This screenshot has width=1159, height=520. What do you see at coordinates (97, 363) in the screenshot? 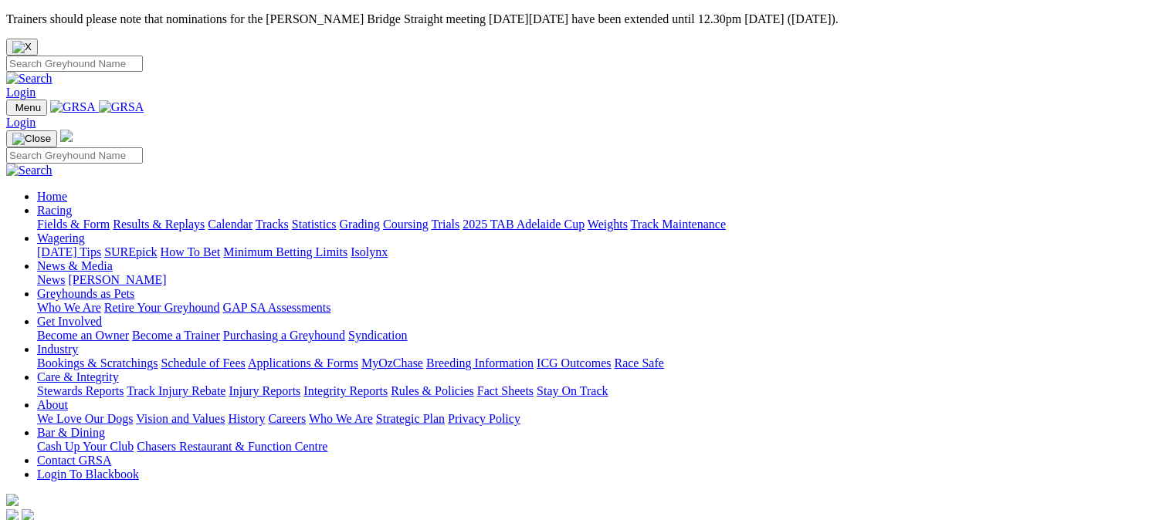
I see `a: Bookings & Scratchings` at bounding box center [97, 363].